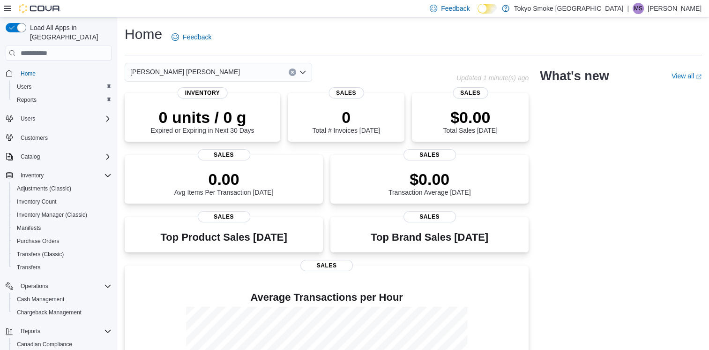 The height and width of the screenshot is (350, 709). Describe the element at coordinates (143, 34) in the screenshot. I see `h1: Home` at that location.